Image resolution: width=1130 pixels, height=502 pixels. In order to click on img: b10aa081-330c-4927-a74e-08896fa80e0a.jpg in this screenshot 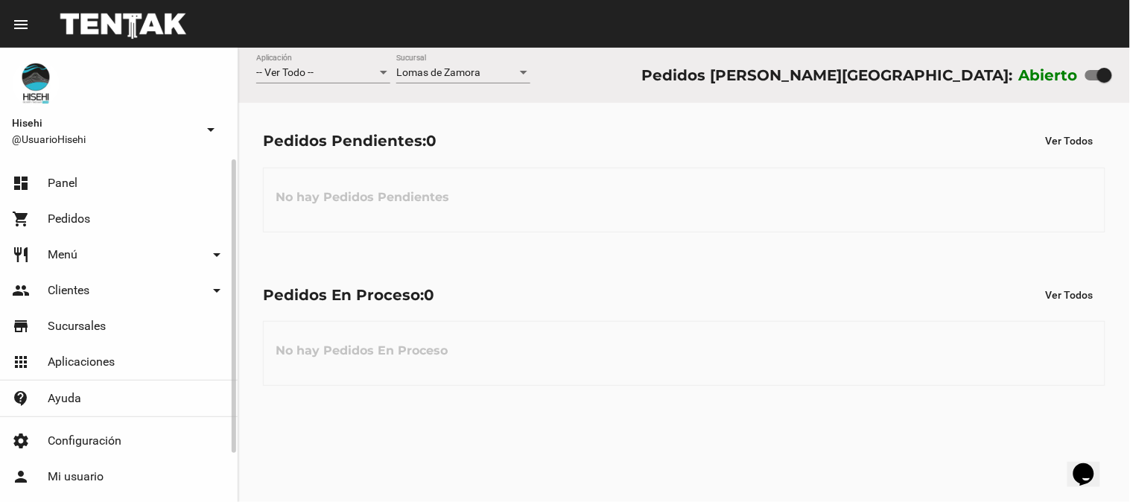, I will do `click(36, 83)`.